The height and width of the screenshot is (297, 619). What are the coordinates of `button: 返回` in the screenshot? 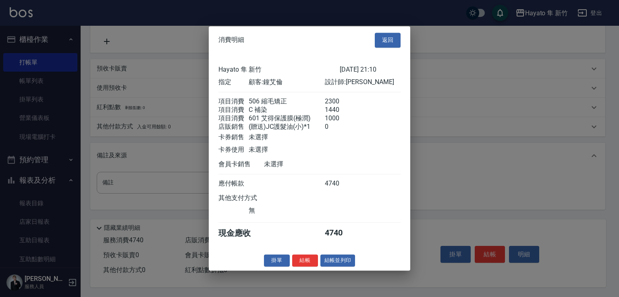 It's located at (388, 40).